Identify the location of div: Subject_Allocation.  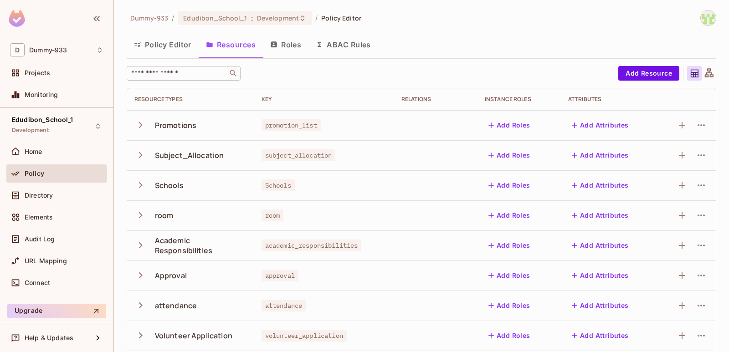
(189, 155).